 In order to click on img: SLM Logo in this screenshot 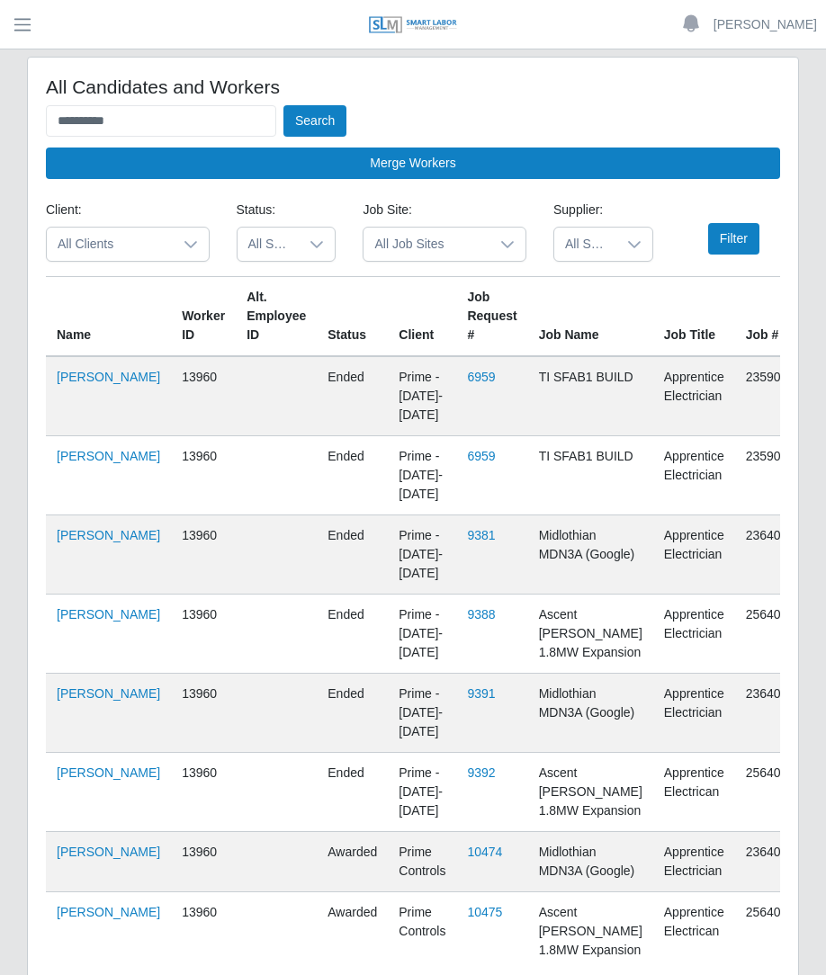, I will do `click(413, 25)`.